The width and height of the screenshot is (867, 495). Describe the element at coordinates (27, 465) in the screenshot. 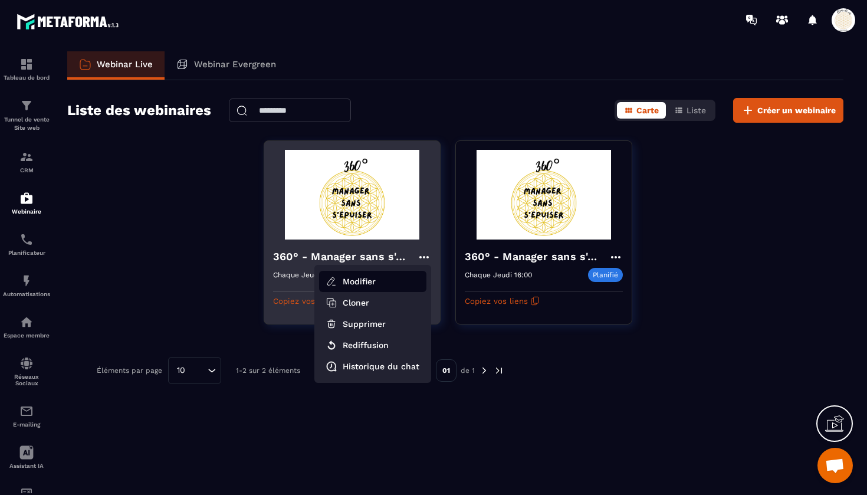

I see `p: Assistant IA` at that location.